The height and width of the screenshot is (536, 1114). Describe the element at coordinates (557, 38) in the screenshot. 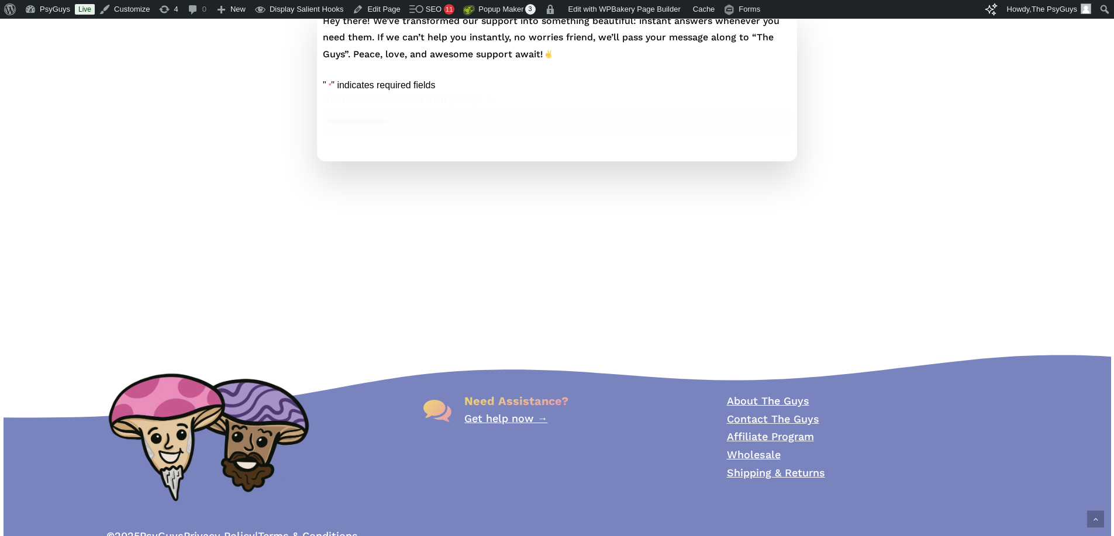

I see `p: Hey there! We’ve transformed our support into something beautiful: instant answers whenever you n...` at that location.